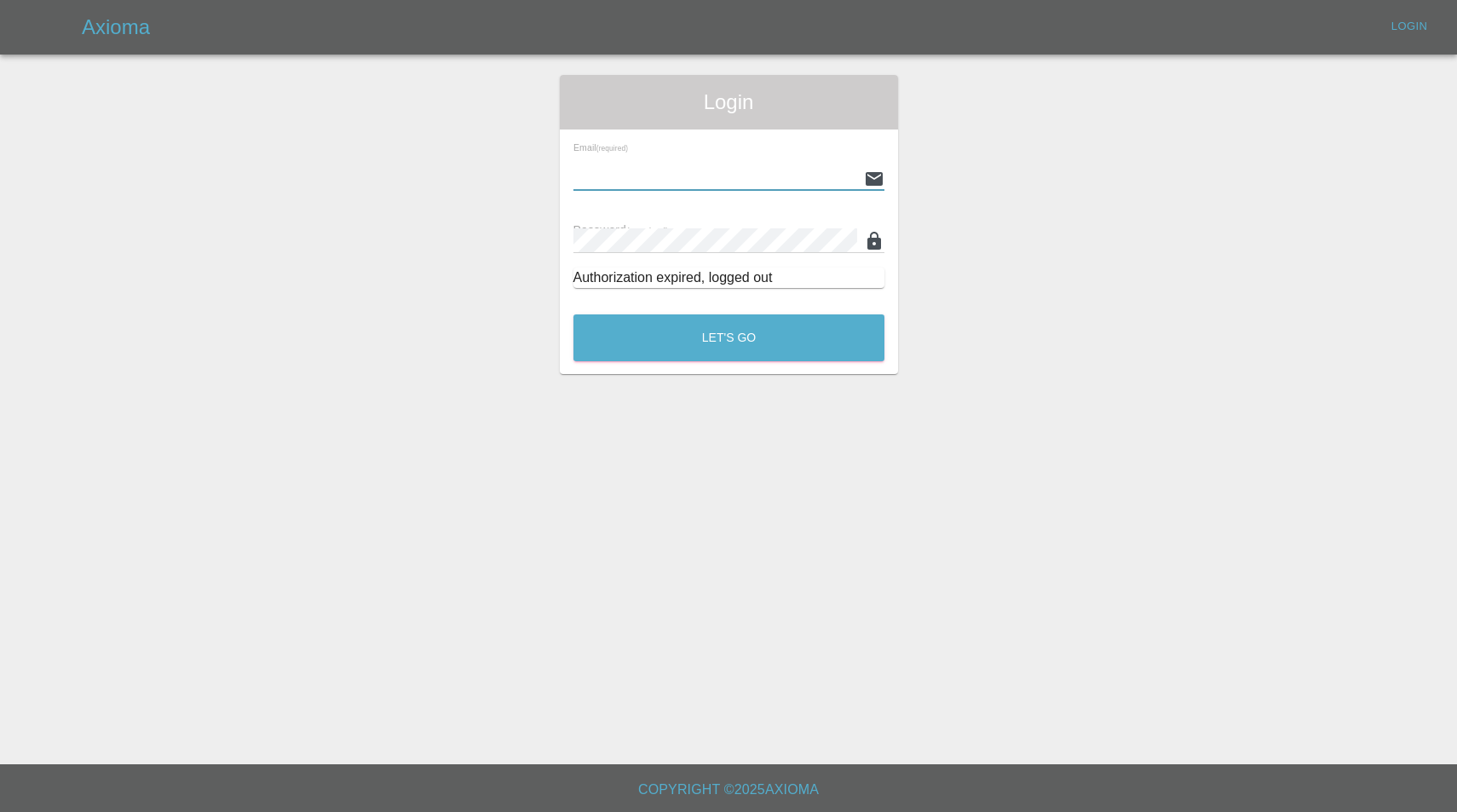  Describe the element at coordinates (728, 789) in the screenshot. I see `h6: Copyright © 2025 Axioma` at that location.